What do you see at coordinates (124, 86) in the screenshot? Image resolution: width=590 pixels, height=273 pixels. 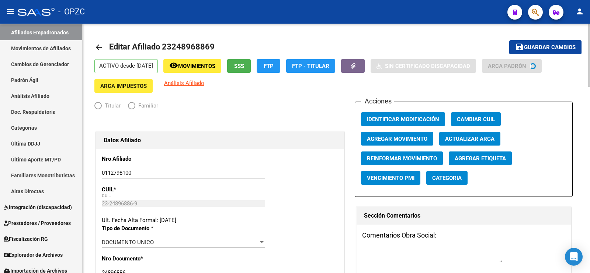 I see `span: ARCA Impuestos` at bounding box center [124, 86].